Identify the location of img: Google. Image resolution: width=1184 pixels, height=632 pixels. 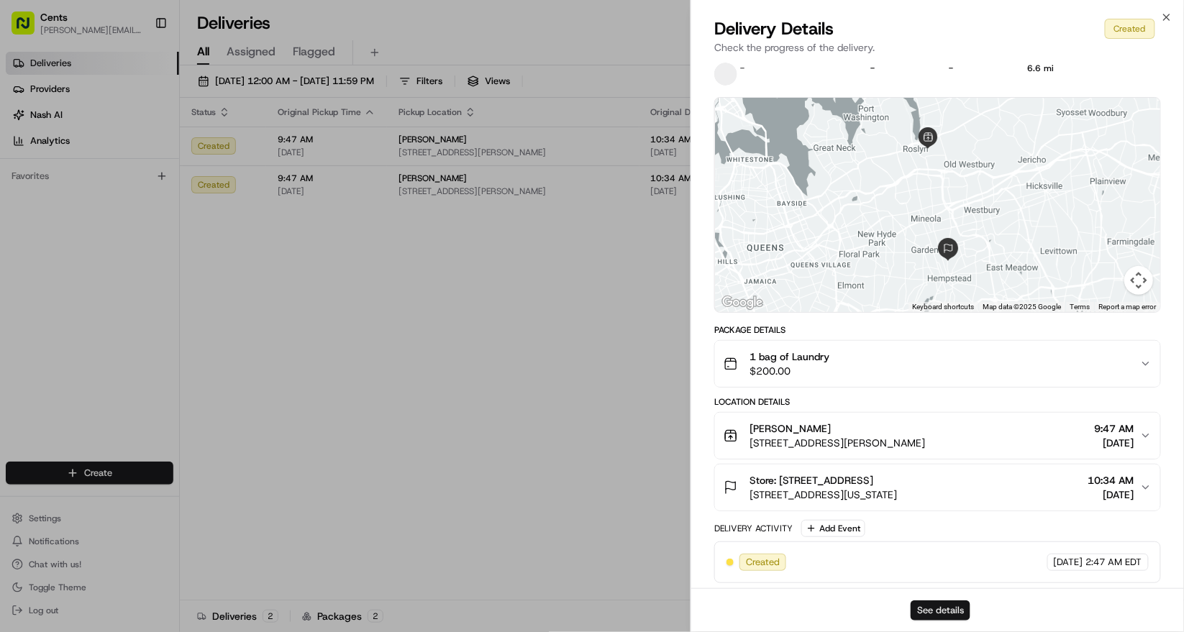
(742, 303).